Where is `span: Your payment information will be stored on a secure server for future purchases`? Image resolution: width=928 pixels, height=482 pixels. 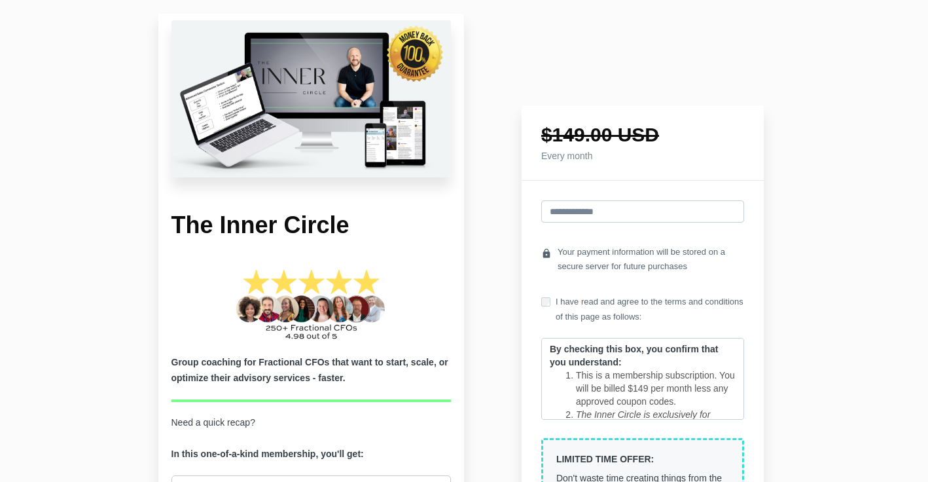 span: Your payment information will be stored on a secure server for future purchases is located at coordinates (651, 259).